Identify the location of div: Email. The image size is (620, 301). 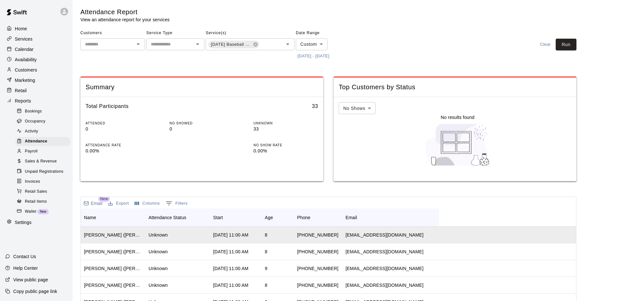
(351, 218).